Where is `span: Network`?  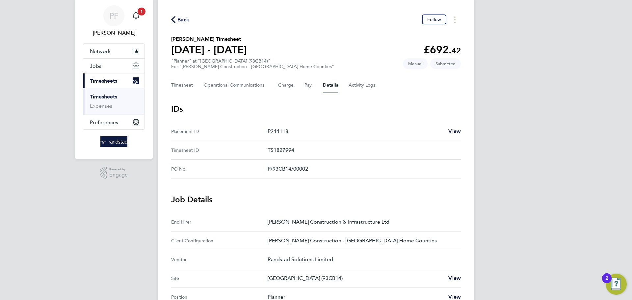 span: Network is located at coordinates (100, 51).